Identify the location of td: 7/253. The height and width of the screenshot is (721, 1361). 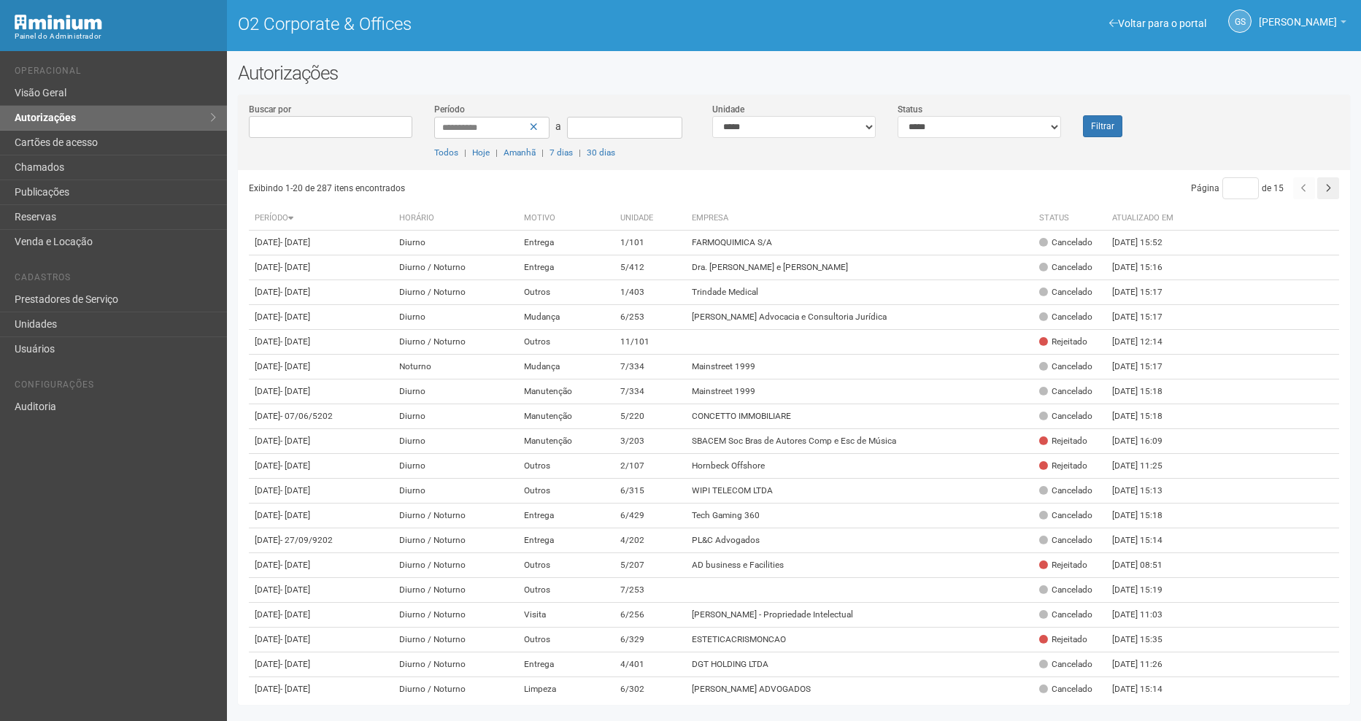
(650, 591).